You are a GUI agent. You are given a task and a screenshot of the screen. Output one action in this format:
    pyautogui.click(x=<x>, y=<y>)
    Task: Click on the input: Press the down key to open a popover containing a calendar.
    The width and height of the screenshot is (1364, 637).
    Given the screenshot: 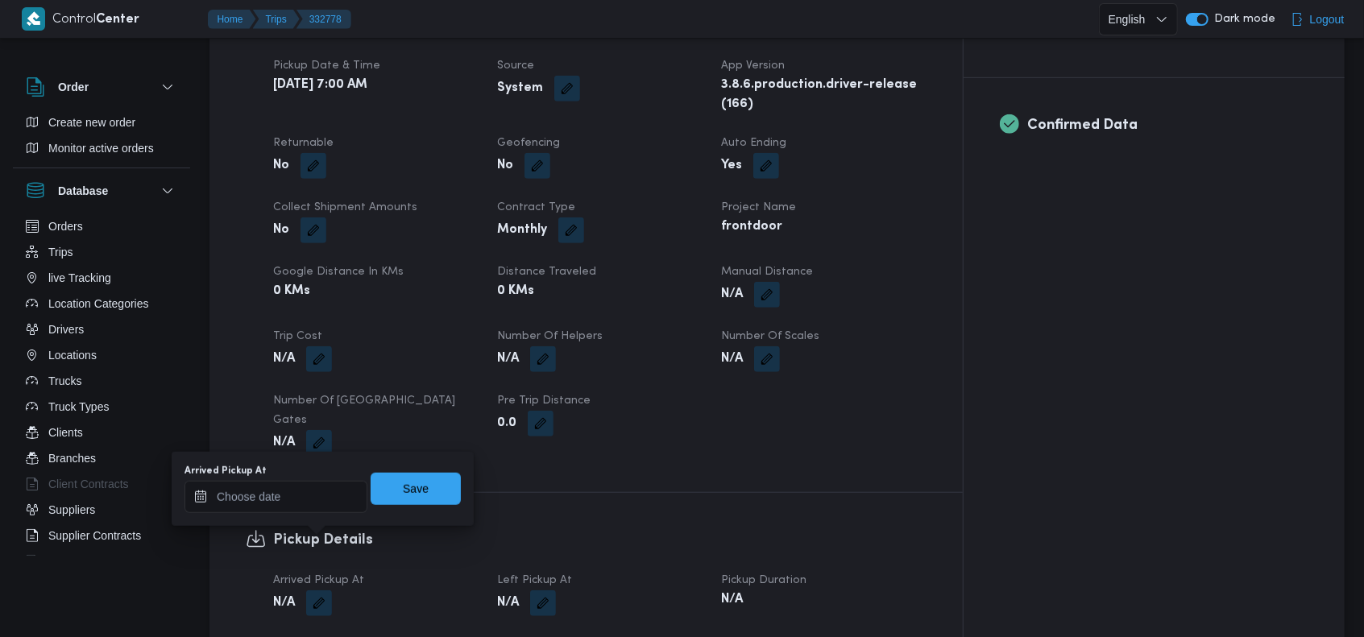 What is the action you would take?
    pyautogui.click(x=276, y=497)
    